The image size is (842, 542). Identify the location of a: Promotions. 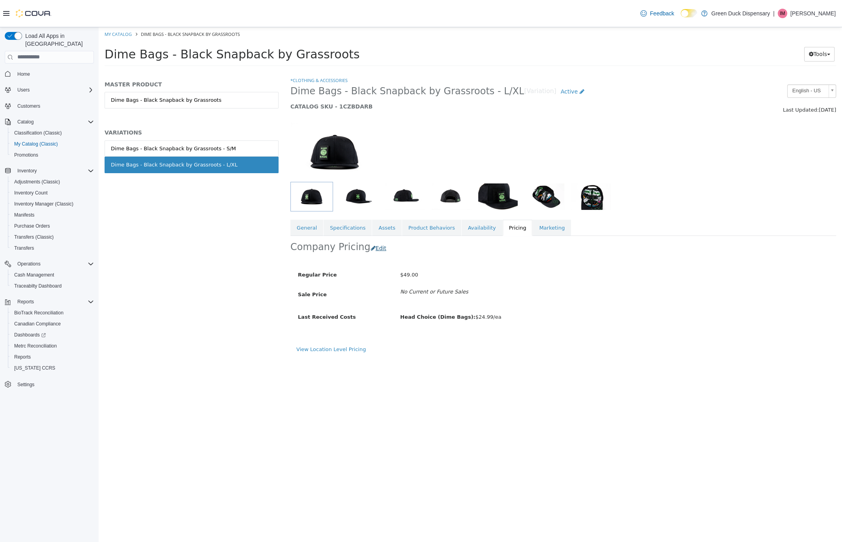
(26, 155).